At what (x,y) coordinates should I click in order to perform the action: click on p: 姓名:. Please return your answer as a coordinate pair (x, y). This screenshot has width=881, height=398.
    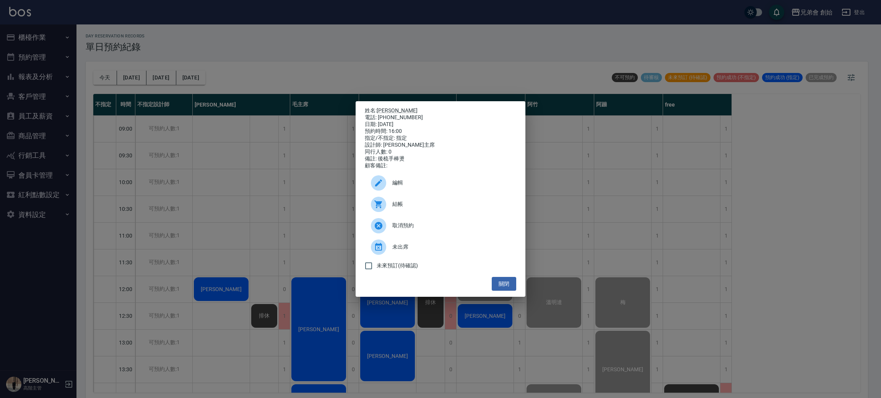
    Looking at the image, I should click on (440, 111).